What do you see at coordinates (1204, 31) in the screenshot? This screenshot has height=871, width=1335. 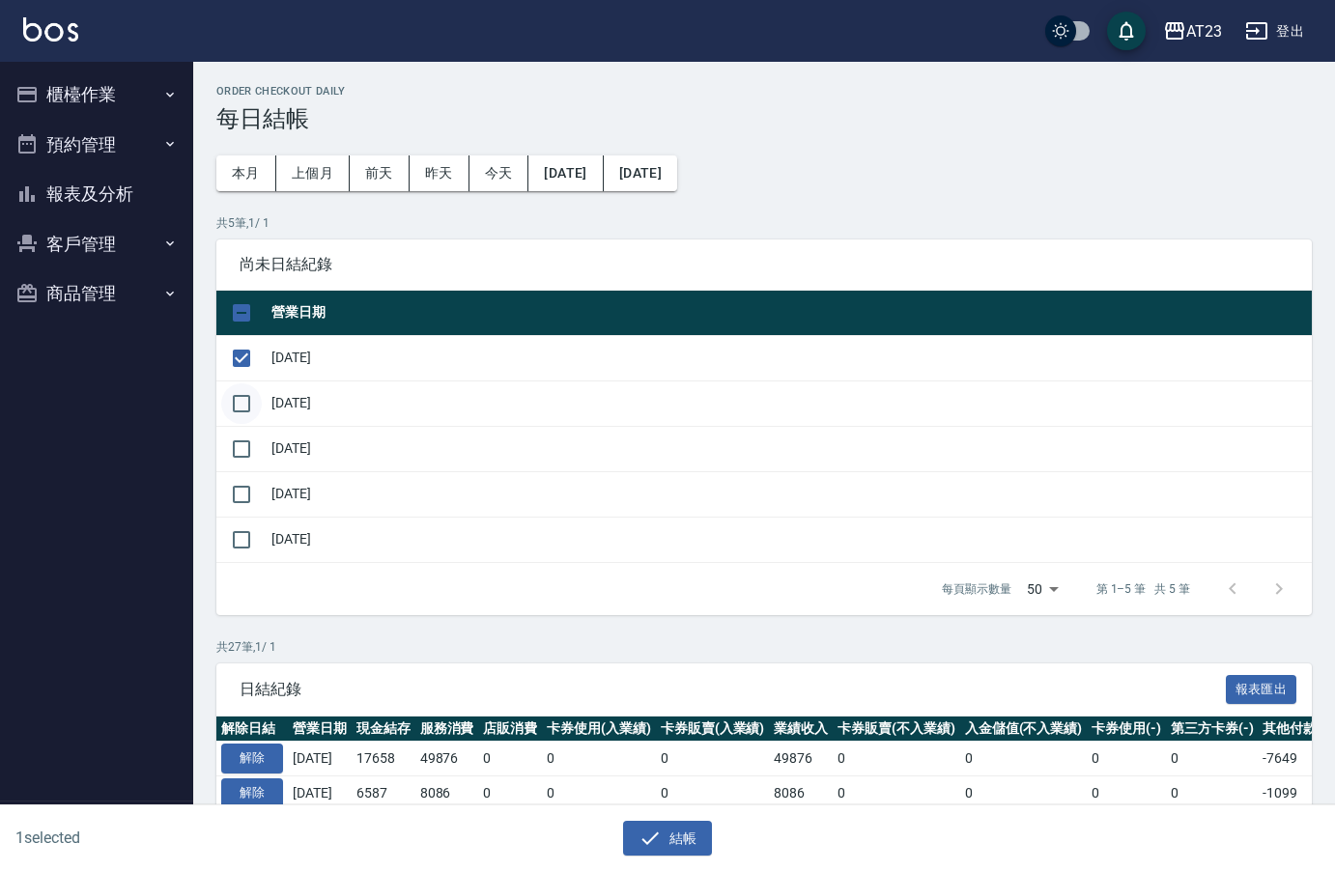 I see `div: AT23` at bounding box center [1204, 31].